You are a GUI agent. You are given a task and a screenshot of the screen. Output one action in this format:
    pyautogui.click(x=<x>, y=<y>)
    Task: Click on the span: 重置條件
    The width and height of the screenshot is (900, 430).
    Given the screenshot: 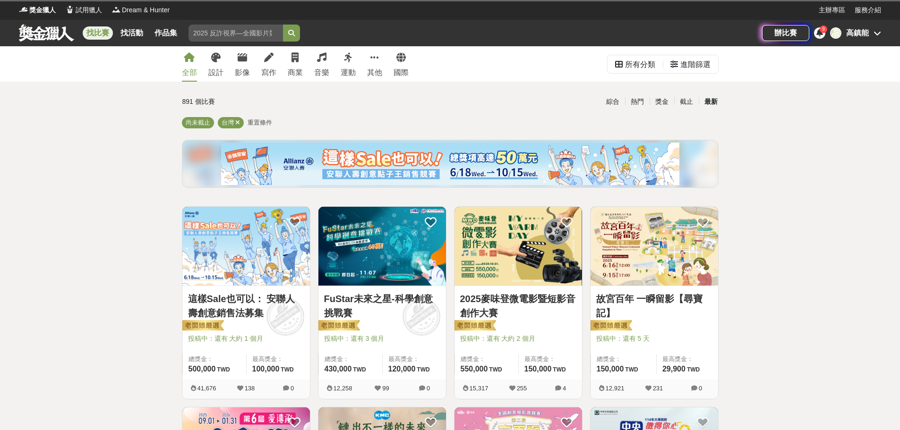 What is the action you would take?
    pyautogui.click(x=260, y=122)
    